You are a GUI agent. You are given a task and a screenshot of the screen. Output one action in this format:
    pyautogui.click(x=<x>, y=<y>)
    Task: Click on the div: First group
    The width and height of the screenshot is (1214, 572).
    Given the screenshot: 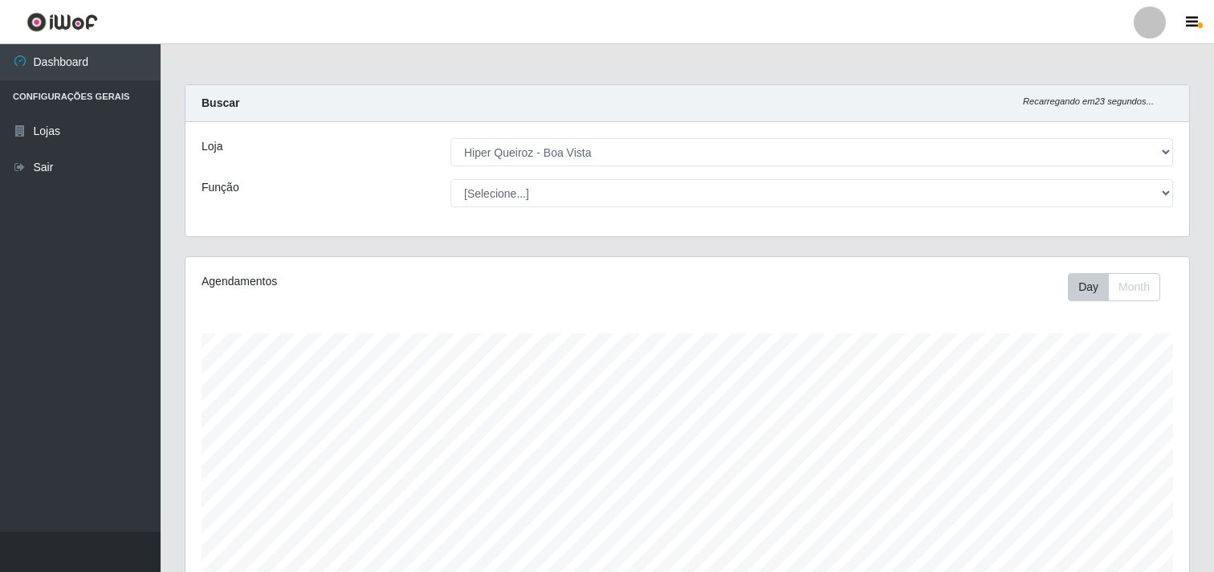 What is the action you would take?
    pyautogui.click(x=1114, y=287)
    